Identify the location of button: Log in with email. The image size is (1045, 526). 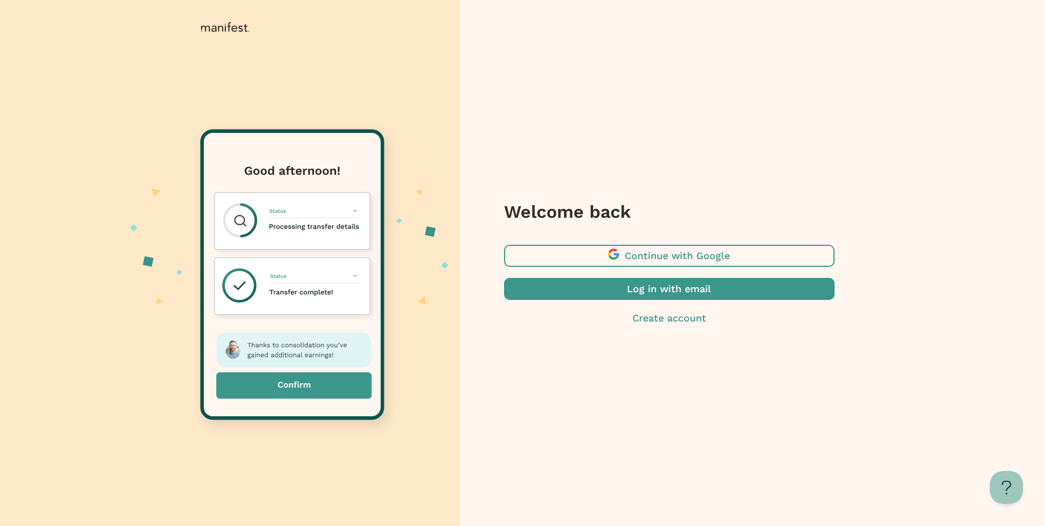
(669, 289).